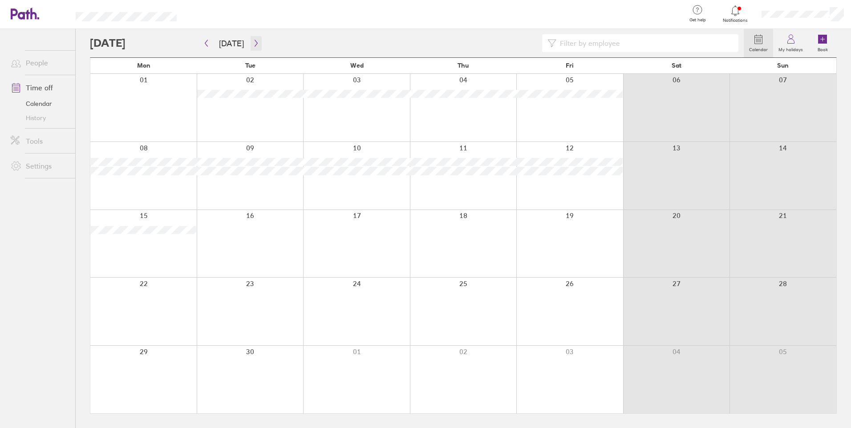 Image resolution: width=851 pixels, height=428 pixels. I want to click on span: Wed, so click(357, 65).